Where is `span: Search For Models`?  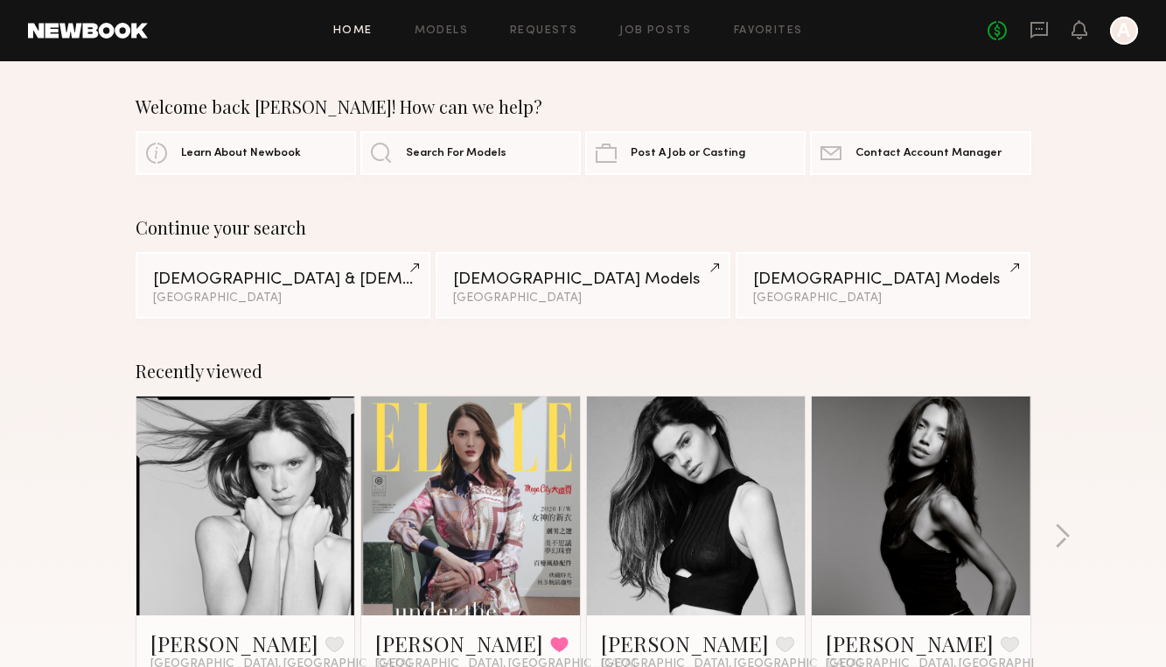
span: Search For Models is located at coordinates (456, 153).